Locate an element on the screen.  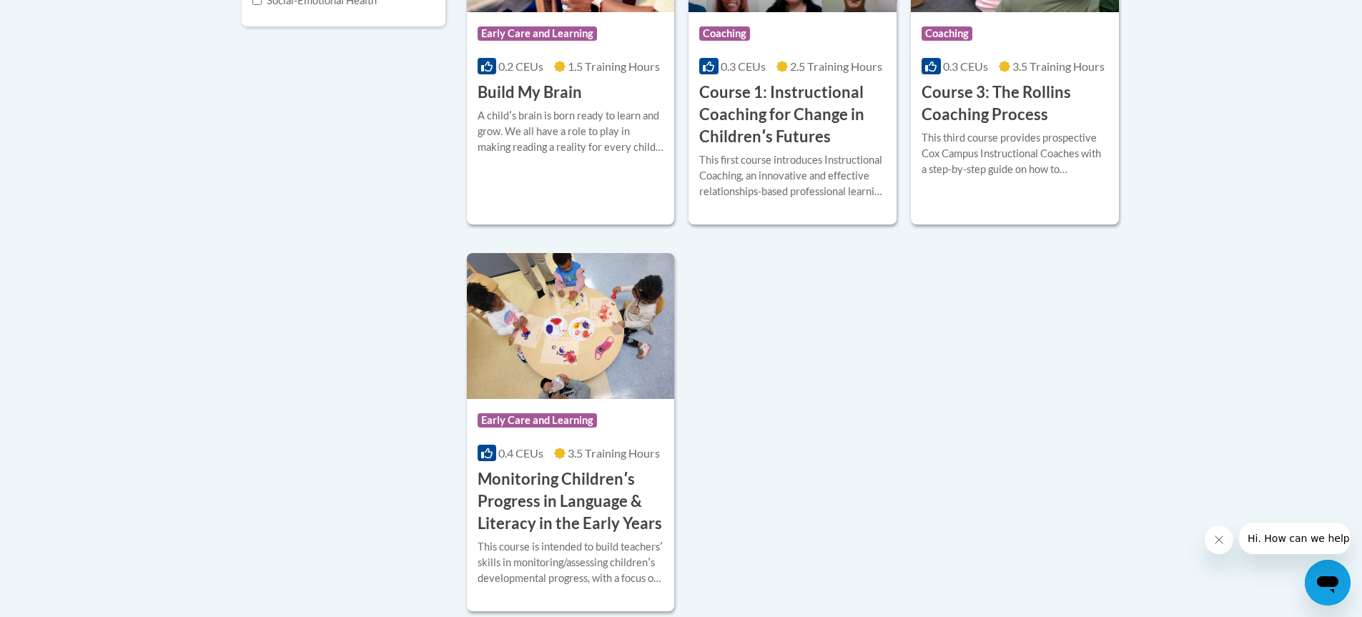
span: 2.5 Training Hours is located at coordinates (835, 66).